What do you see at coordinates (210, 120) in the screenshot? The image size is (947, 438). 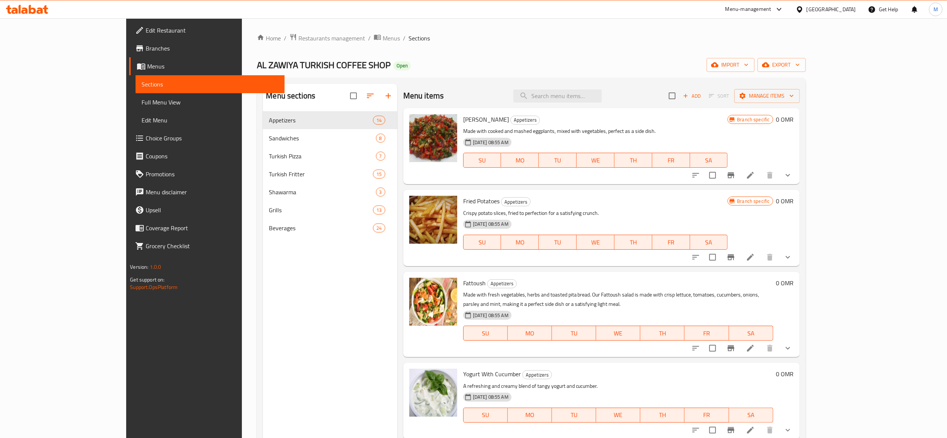 I see `span: Edit Menu` at bounding box center [210, 120].